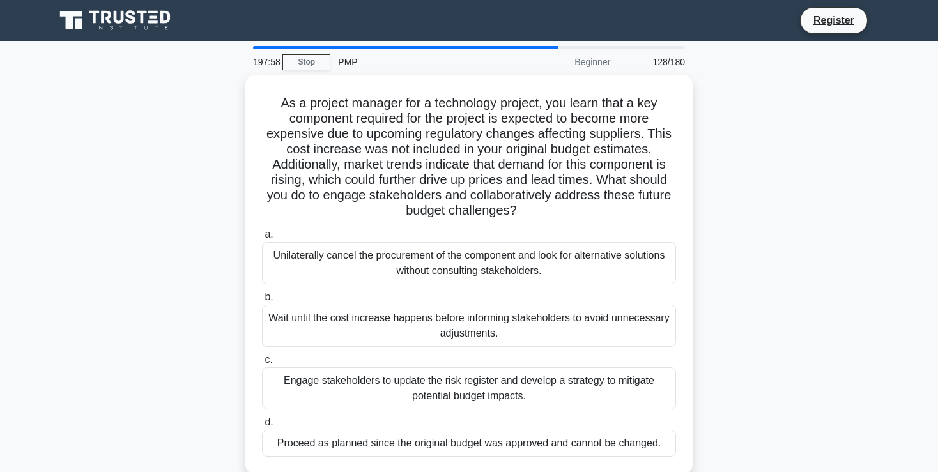 This screenshot has height=472, width=938. Describe the element at coordinates (469, 157) in the screenshot. I see `h5: As a project manager for a technology project, you learn that a key component required for the pr...` at that location.